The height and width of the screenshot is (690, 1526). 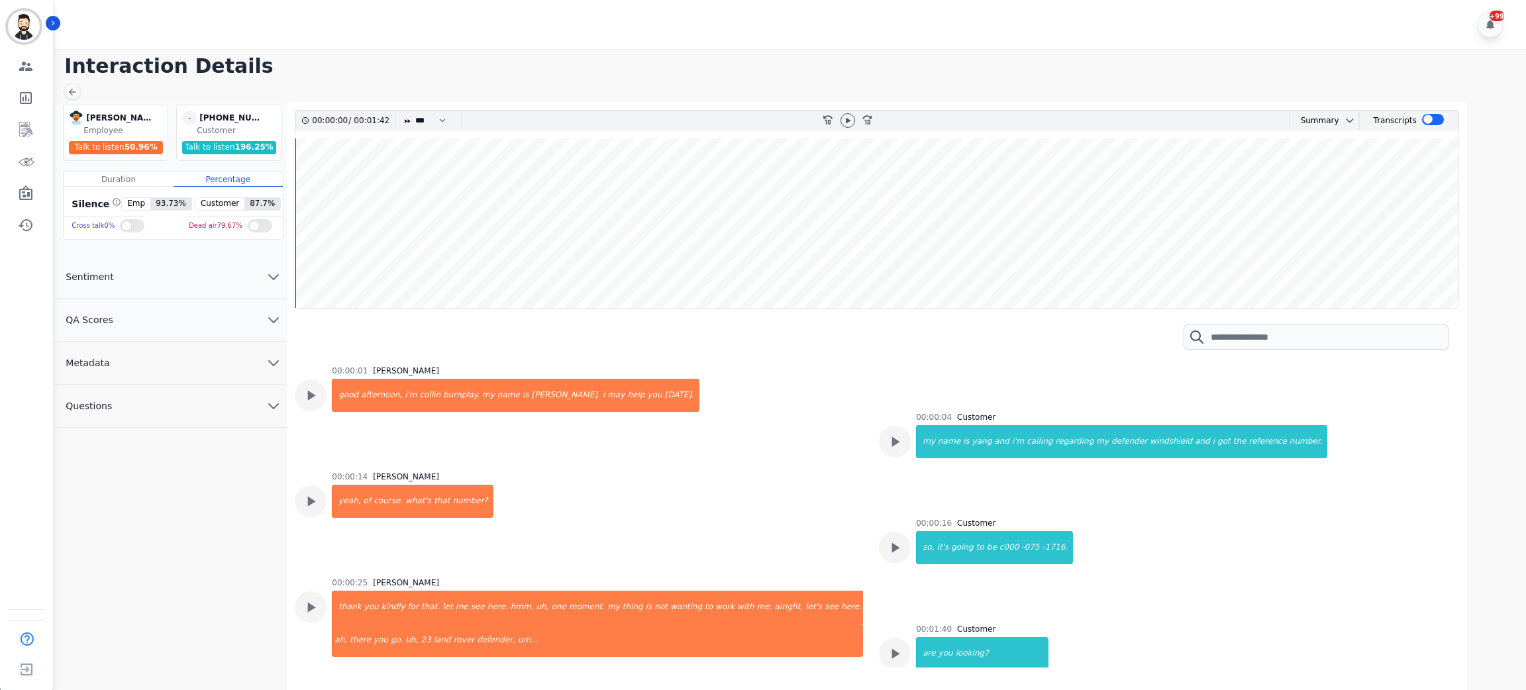 What do you see at coordinates (228, 179) in the screenshot?
I see `div: Percentage` at bounding box center [228, 179].